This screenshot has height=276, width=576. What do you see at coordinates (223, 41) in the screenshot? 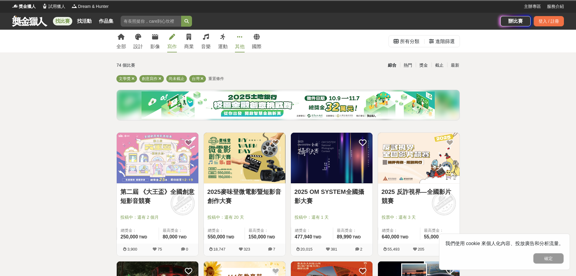
I see `a: 運動` at bounding box center [223, 41].